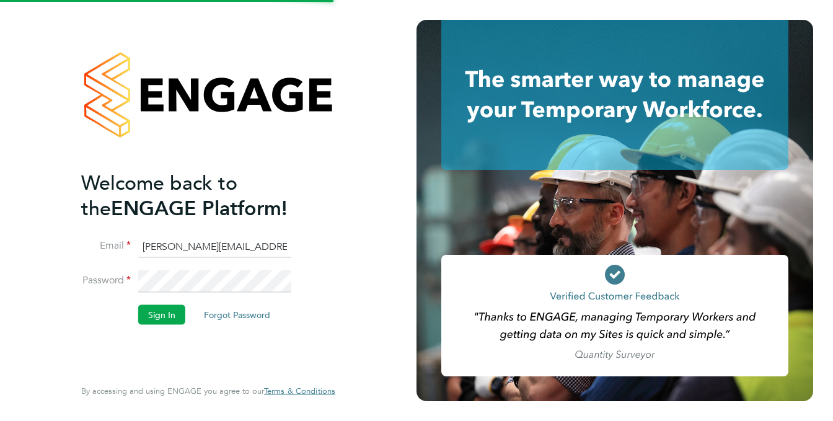  What do you see at coordinates (106, 245) in the screenshot?
I see `label: Email` at bounding box center [106, 245].